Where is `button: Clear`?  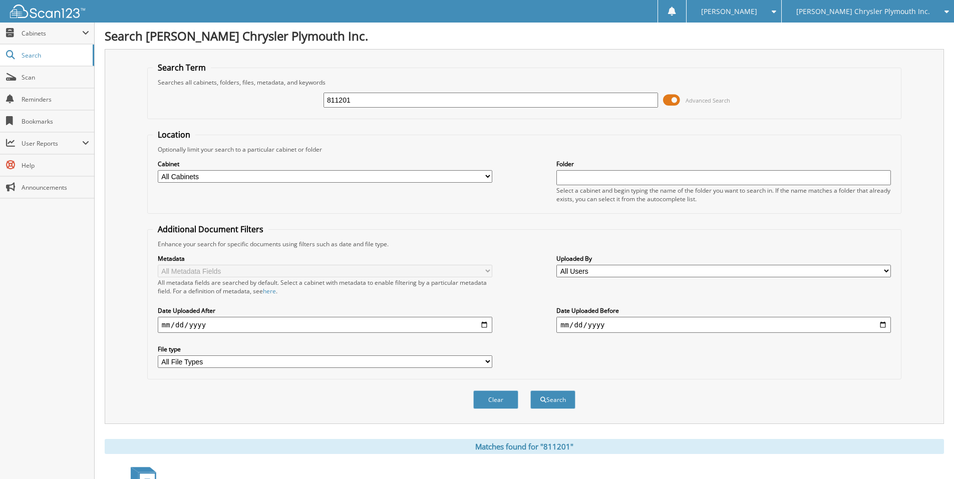 button: Clear is located at coordinates (496, 400).